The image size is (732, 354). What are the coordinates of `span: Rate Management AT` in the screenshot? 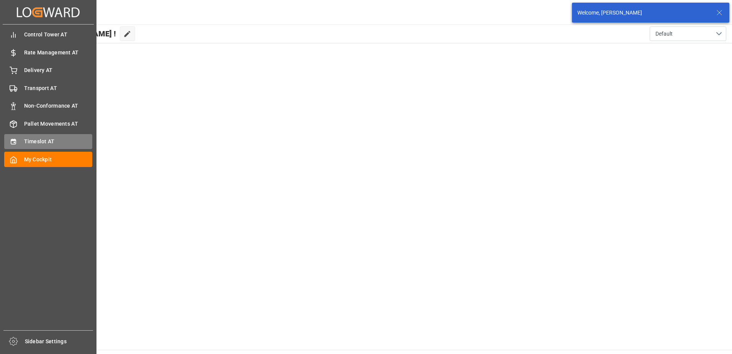 It's located at (58, 52).